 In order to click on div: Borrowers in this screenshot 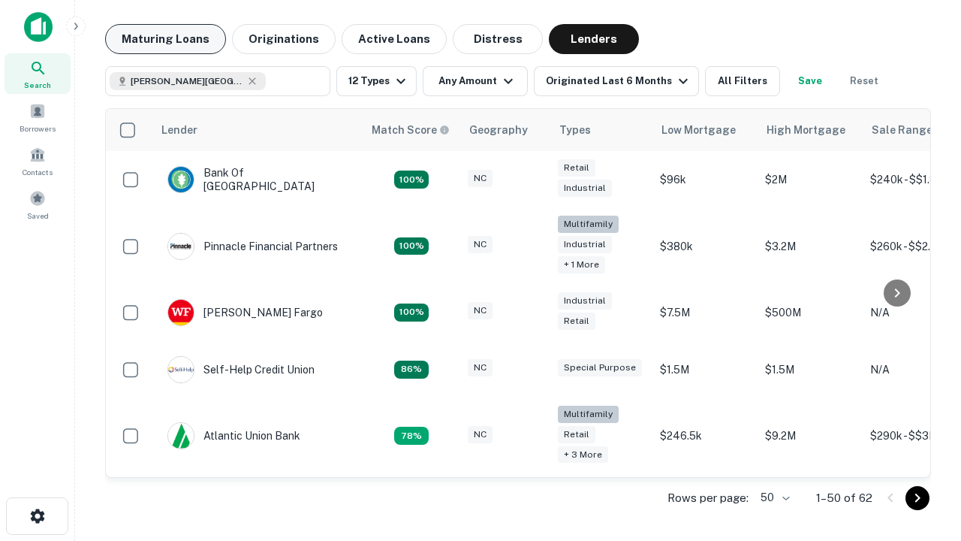, I will do `click(38, 117)`.